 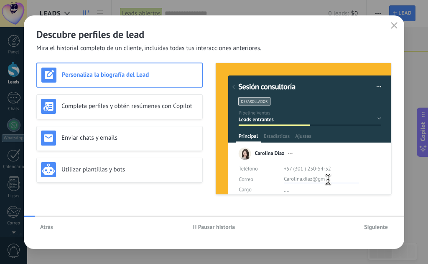 What do you see at coordinates (130, 138) in the screenshot?
I see `h3: Enviar chats y emails` at bounding box center [130, 138].